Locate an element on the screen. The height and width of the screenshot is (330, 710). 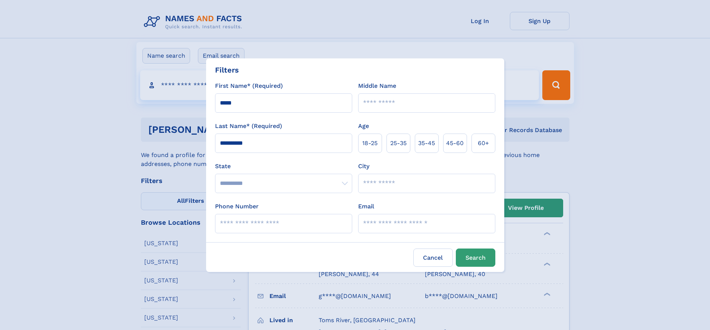
label: State is located at coordinates (284, 167).